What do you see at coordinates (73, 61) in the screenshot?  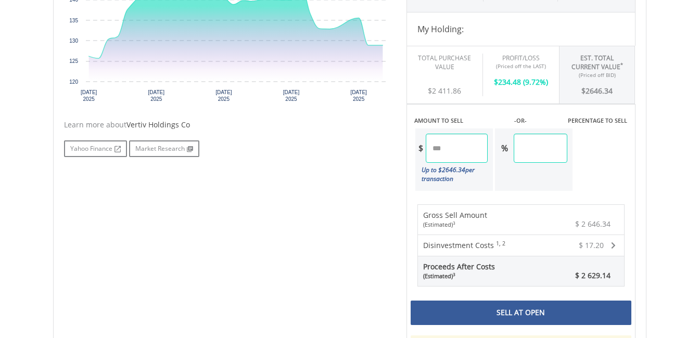 I see `text: 125` at bounding box center [73, 61].